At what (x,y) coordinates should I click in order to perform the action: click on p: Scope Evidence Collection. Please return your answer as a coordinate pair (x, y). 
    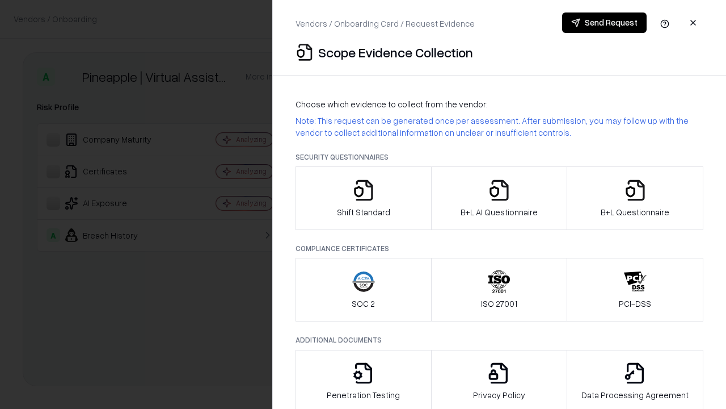
    Looking at the image, I should click on (395, 52).